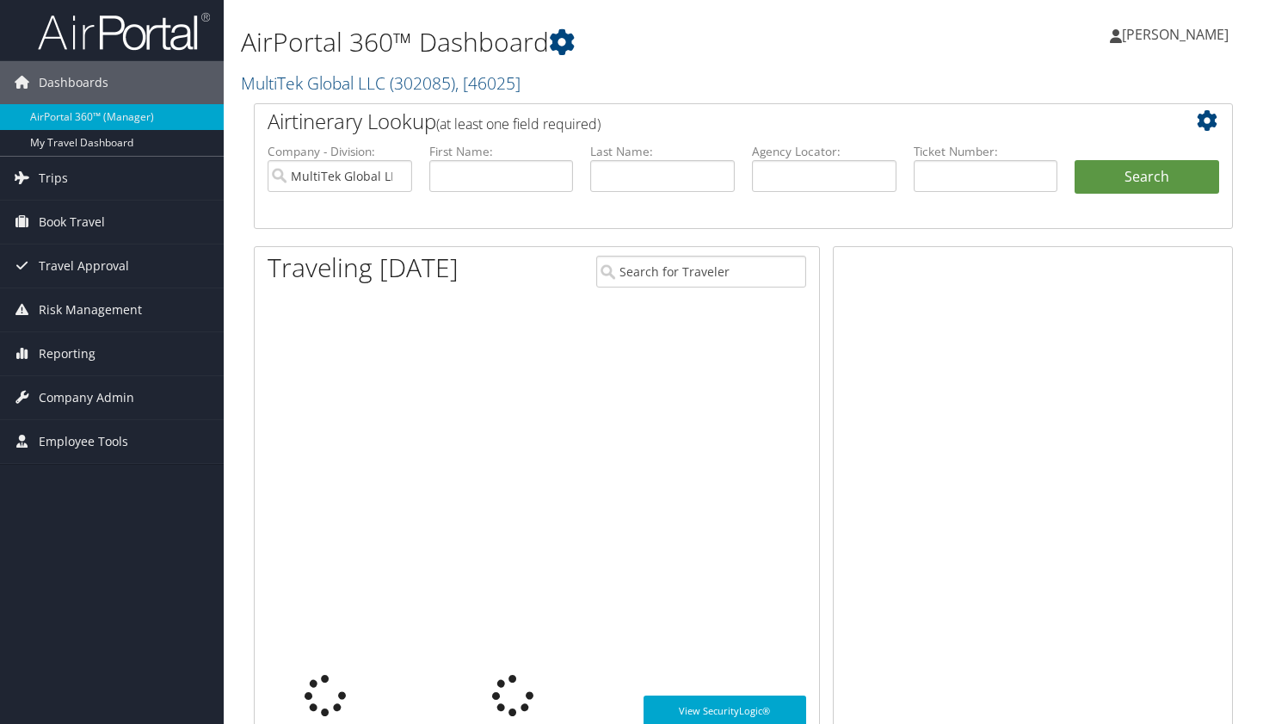  Describe the element at coordinates (825, 151) in the screenshot. I see `label: Agency Locator:` at that location.